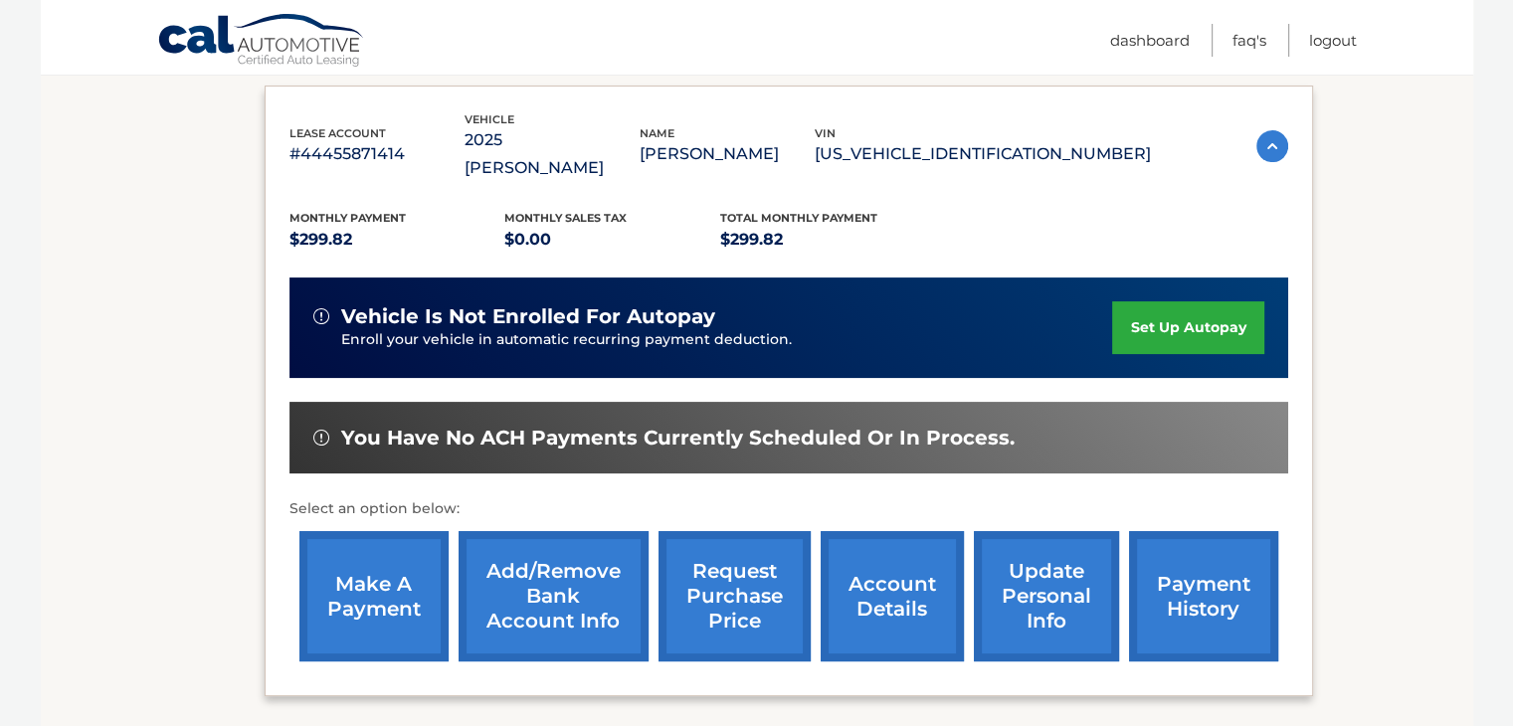 This screenshot has height=726, width=1513. What do you see at coordinates (565, 218) in the screenshot?
I see `span: Monthly sales Tax` at bounding box center [565, 218].